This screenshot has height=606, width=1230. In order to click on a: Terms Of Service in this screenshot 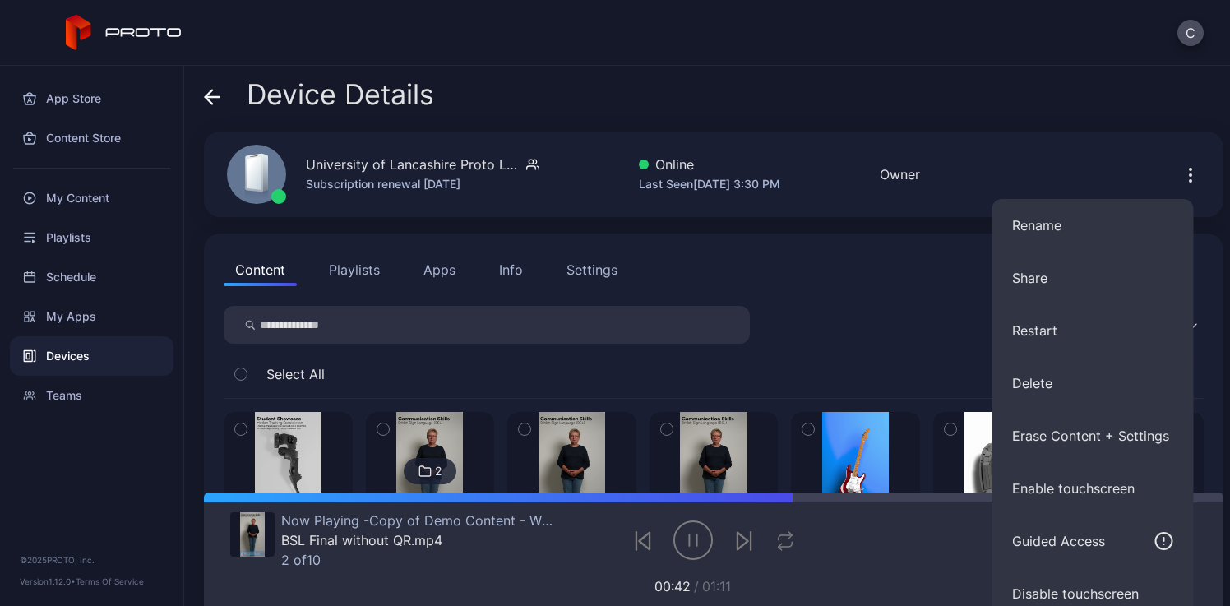, I will do `click(109, 581)`.